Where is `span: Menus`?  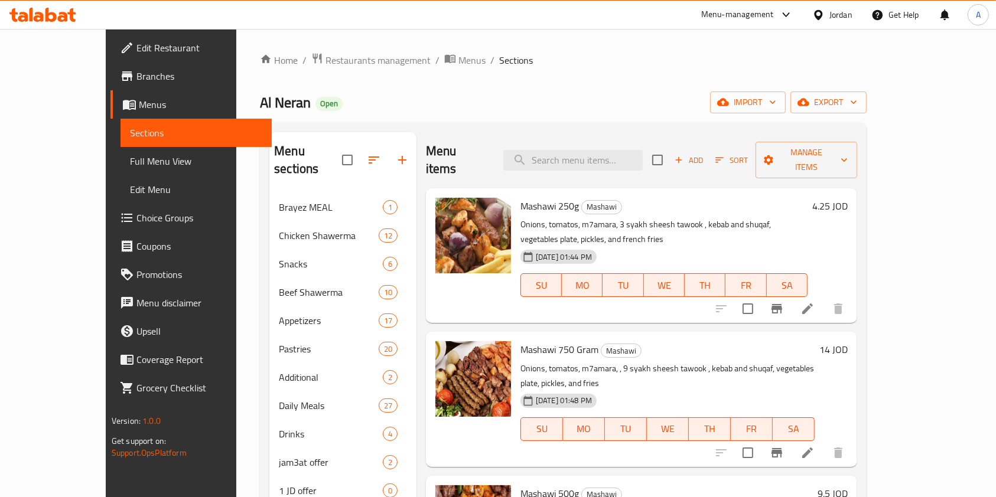
span: Menus is located at coordinates (201, 105).